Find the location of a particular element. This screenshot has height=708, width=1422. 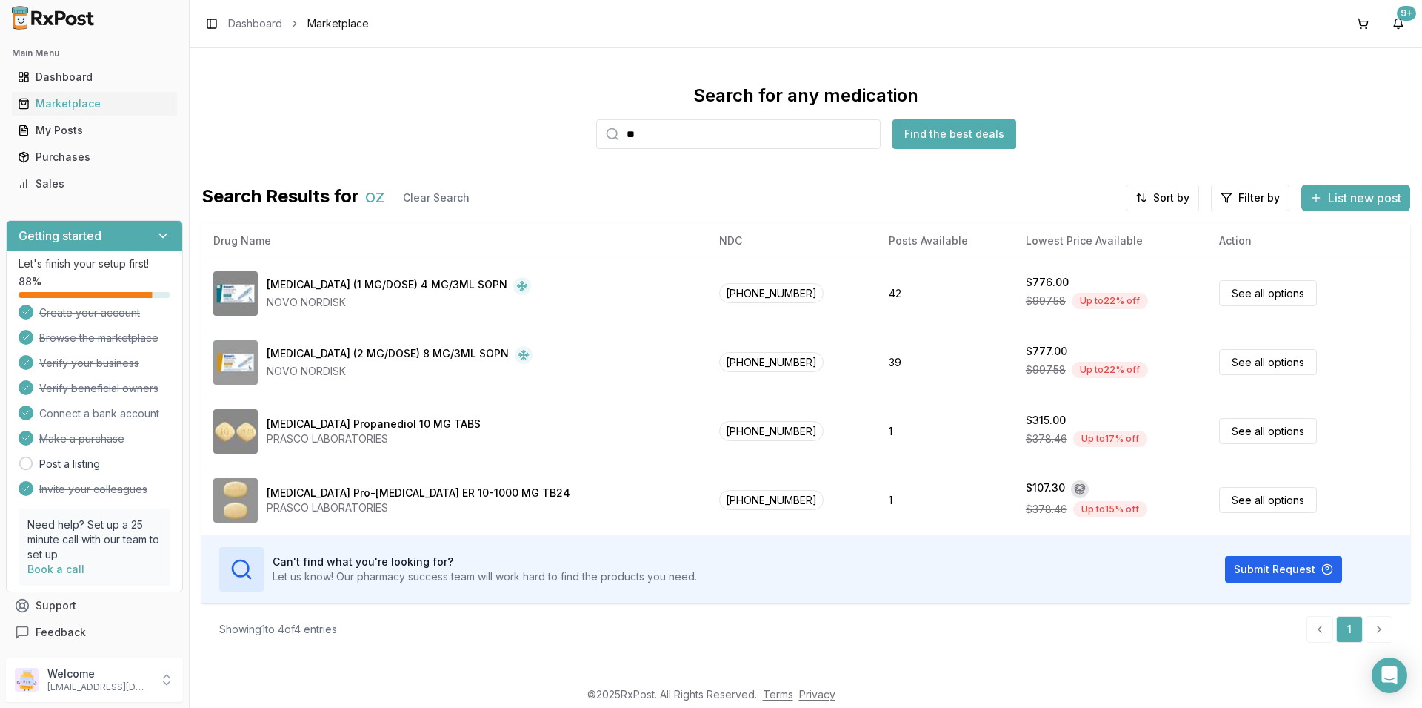

p: Welcome is located at coordinates (99, 673).